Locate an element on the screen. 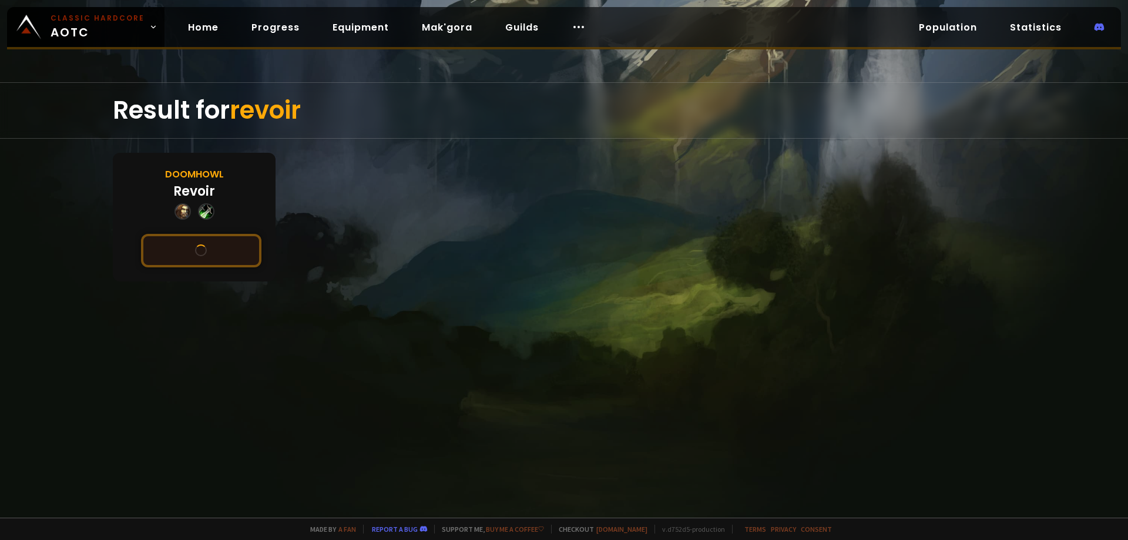 This screenshot has width=1128, height=540. a: Statistics is located at coordinates (1036, 27).